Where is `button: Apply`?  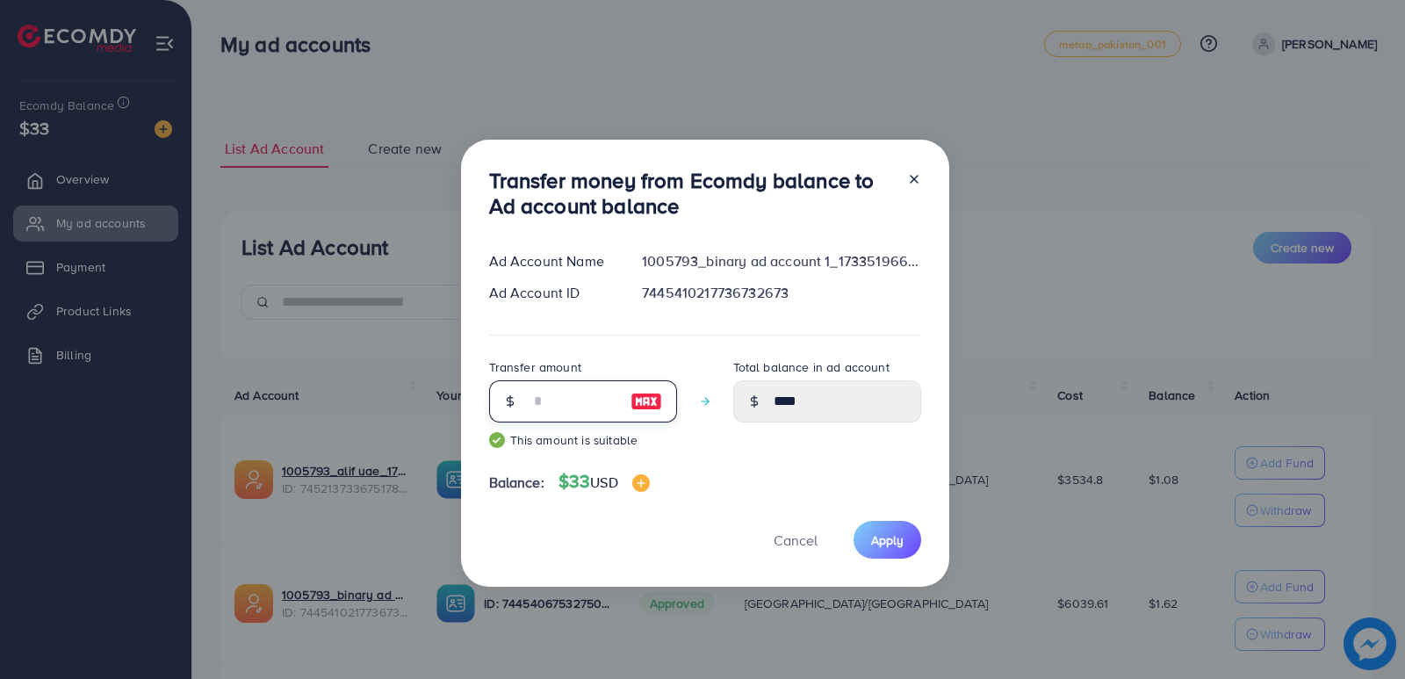 button: Apply is located at coordinates (887, 539).